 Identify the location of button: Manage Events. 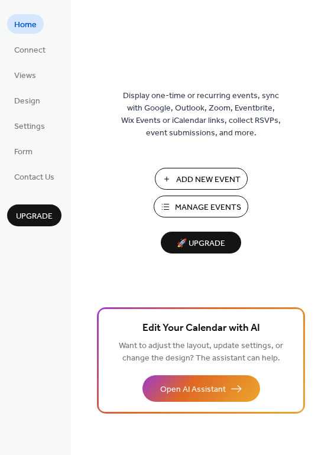
(201, 206).